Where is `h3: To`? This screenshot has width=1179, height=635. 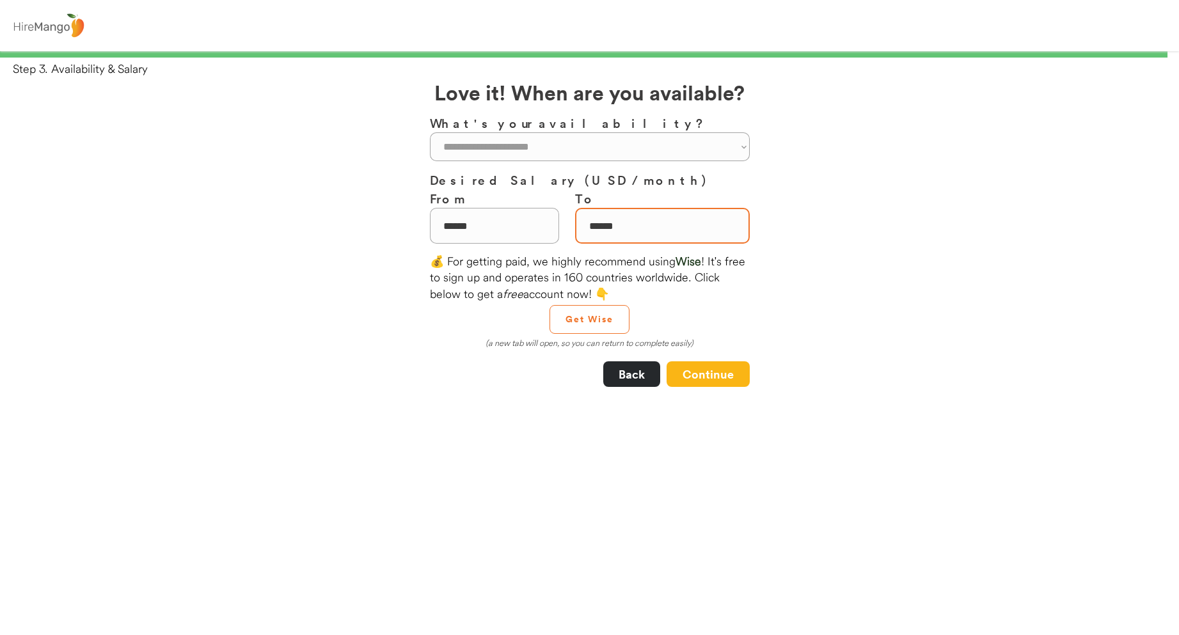 h3: To is located at coordinates (662, 198).